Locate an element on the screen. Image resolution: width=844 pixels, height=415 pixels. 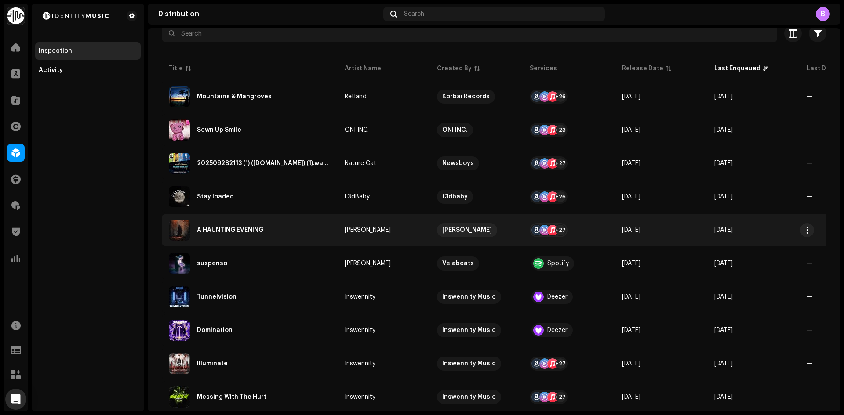
div: Mountains & Mangroves is located at coordinates (234, 97).